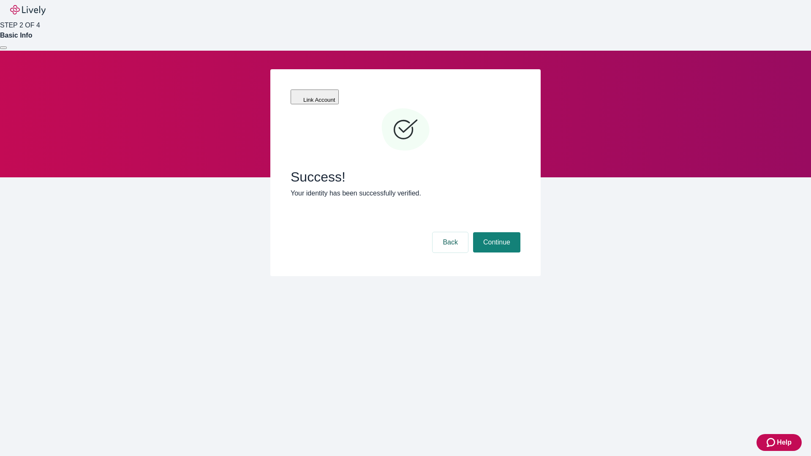  What do you see at coordinates (779, 443) in the screenshot?
I see `button: Zendesk support iconHelp` at bounding box center [779, 443].